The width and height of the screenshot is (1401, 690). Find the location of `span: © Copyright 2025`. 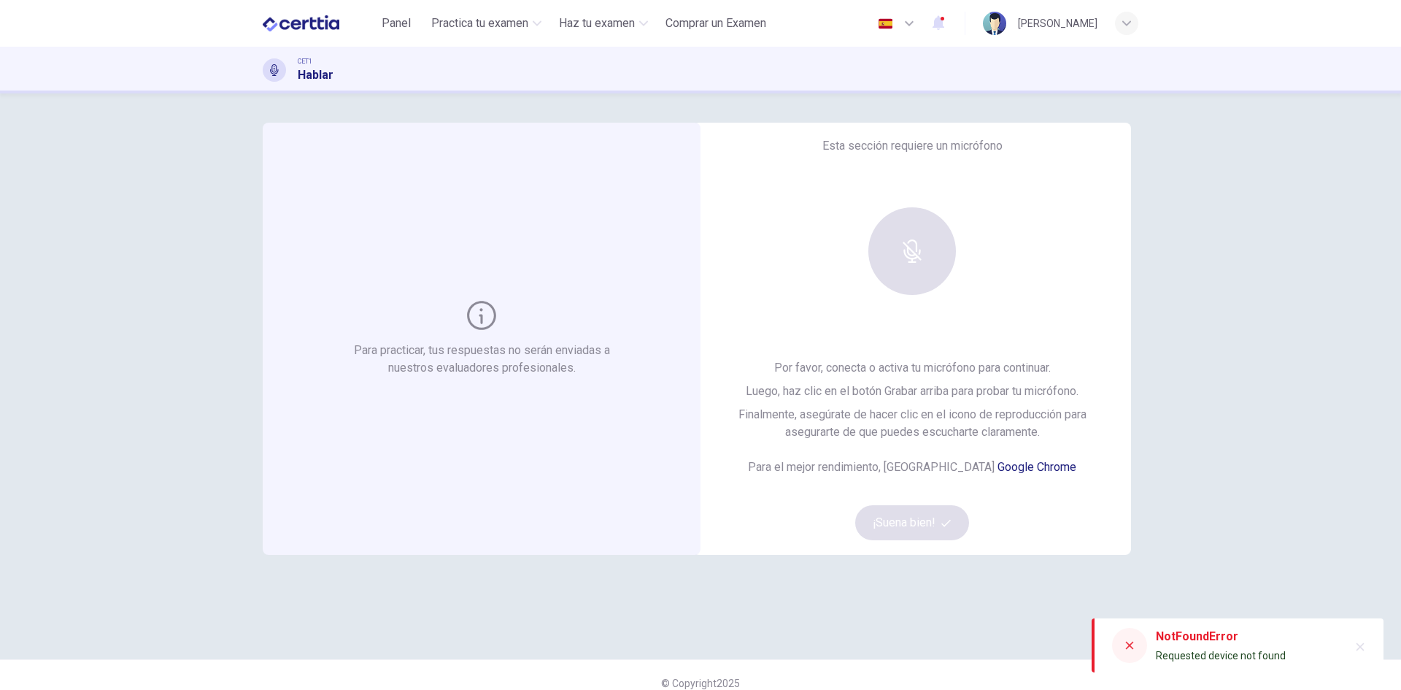

span: © Copyright 2025 is located at coordinates (701, 683).